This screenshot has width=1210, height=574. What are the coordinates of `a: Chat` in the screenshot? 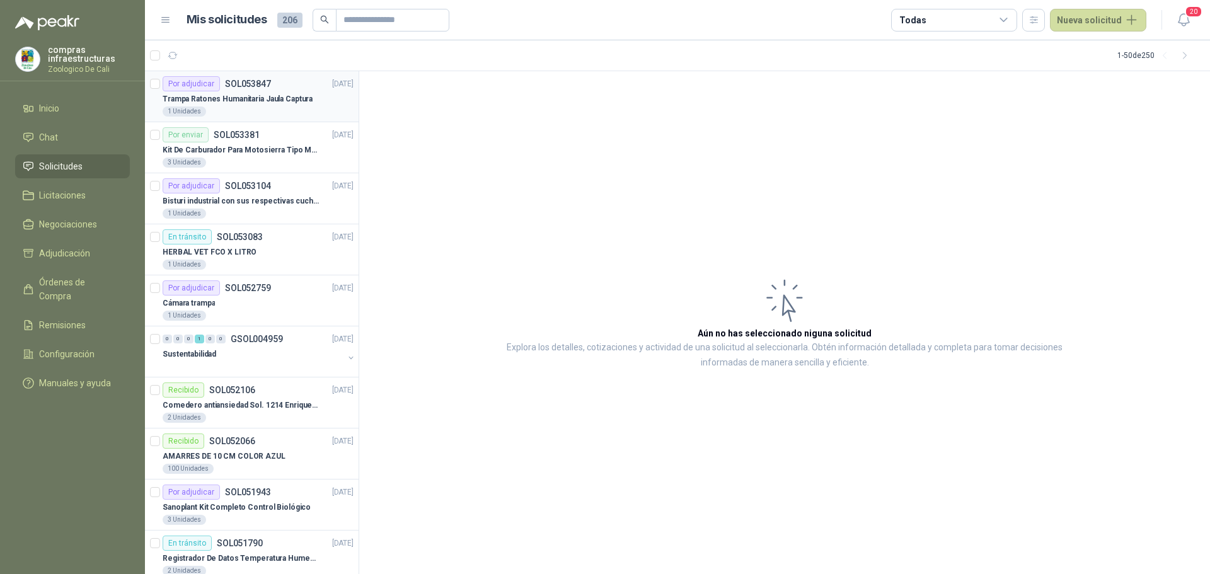 It's located at (73, 137).